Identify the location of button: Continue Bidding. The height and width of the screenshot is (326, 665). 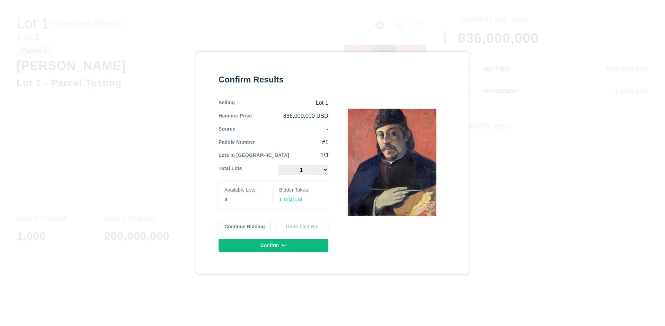
(245, 227).